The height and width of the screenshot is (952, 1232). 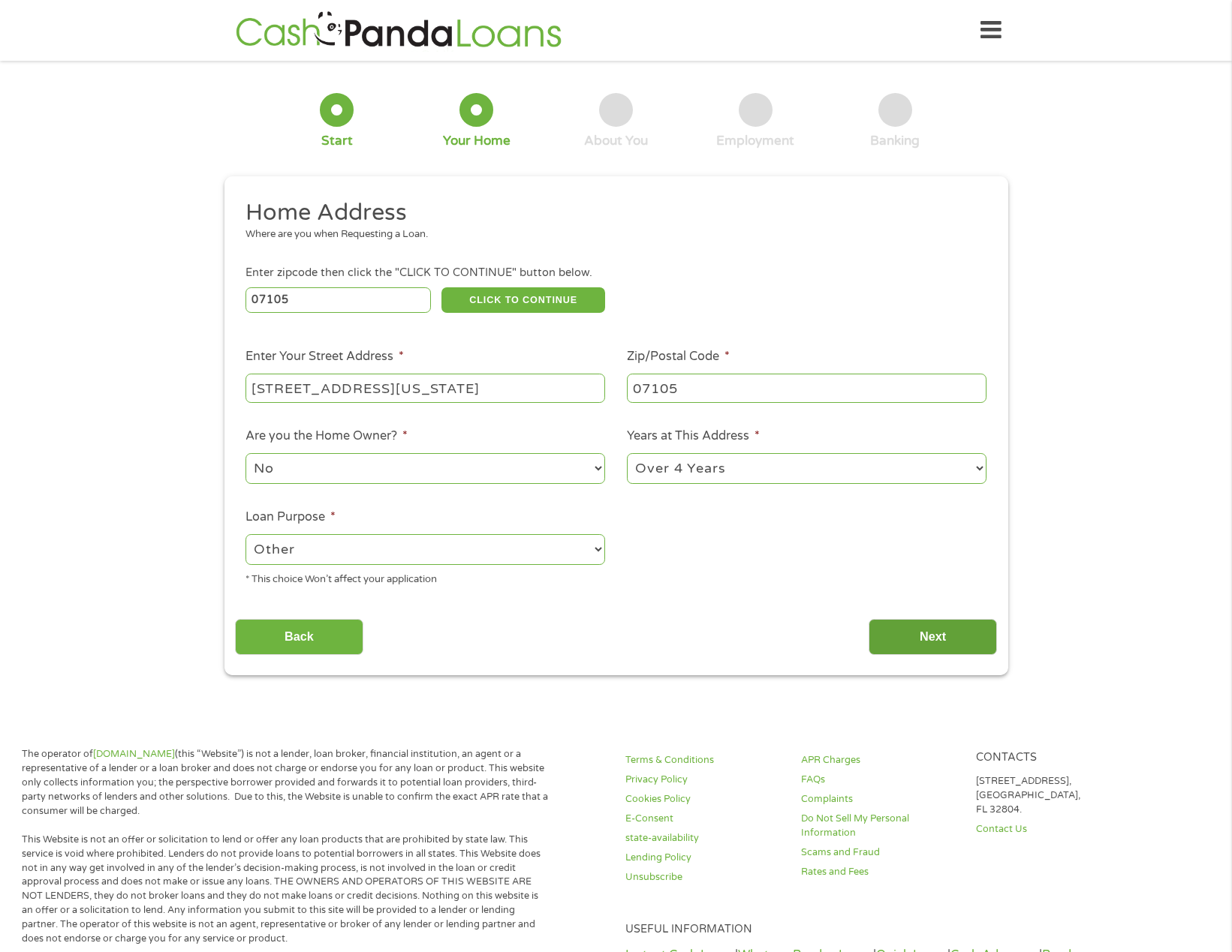 What do you see at coordinates (879, 799) in the screenshot?
I see `a: Complaints` at bounding box center [879, 799].